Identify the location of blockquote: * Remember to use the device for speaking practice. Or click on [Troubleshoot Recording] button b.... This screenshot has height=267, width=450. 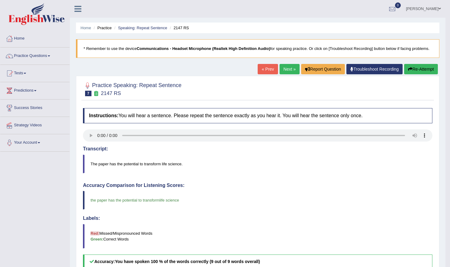
(258, 48).